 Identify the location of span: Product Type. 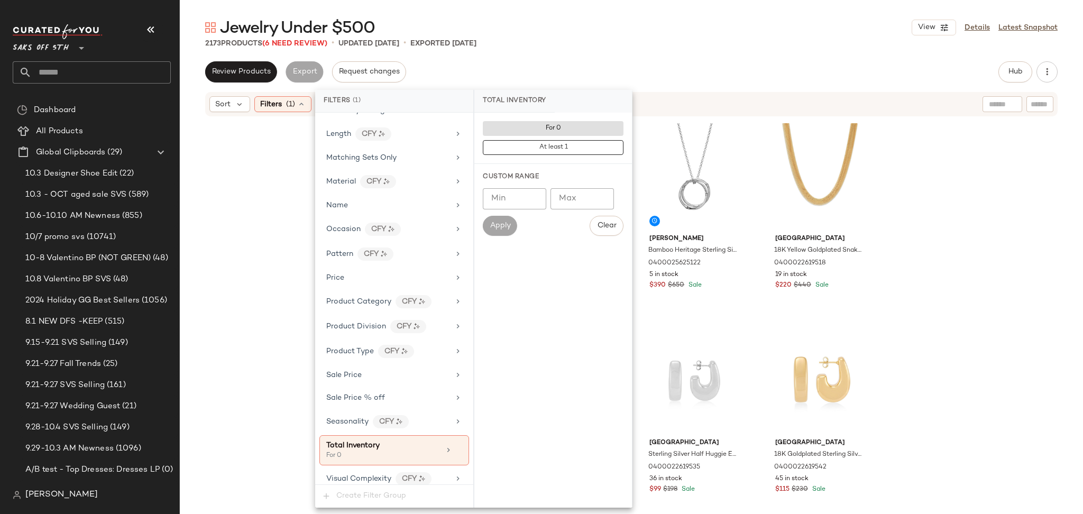
(350, 351).